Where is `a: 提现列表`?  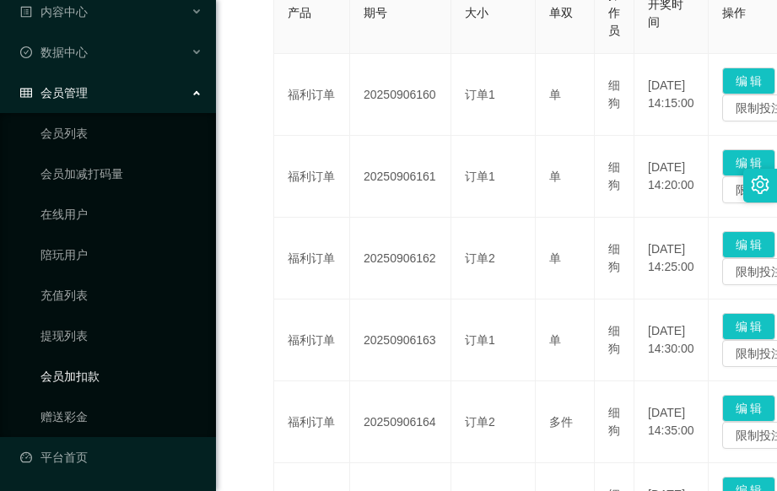 a: 提现列表 is located at coordinates (121, 336).